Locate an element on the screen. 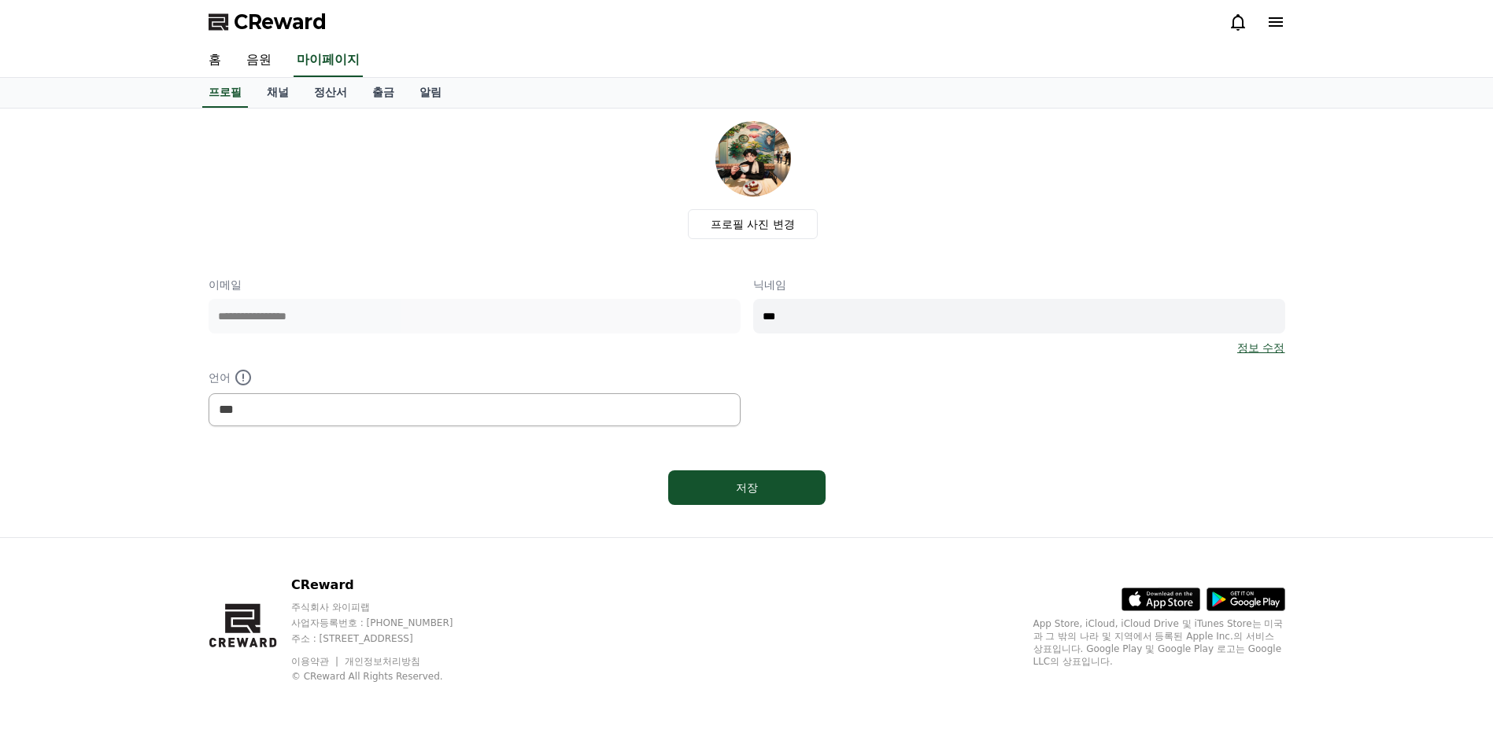 The height and width of the screenshot is (733, 1493). a: 마이페이지 is located at coordinates (328, 61).